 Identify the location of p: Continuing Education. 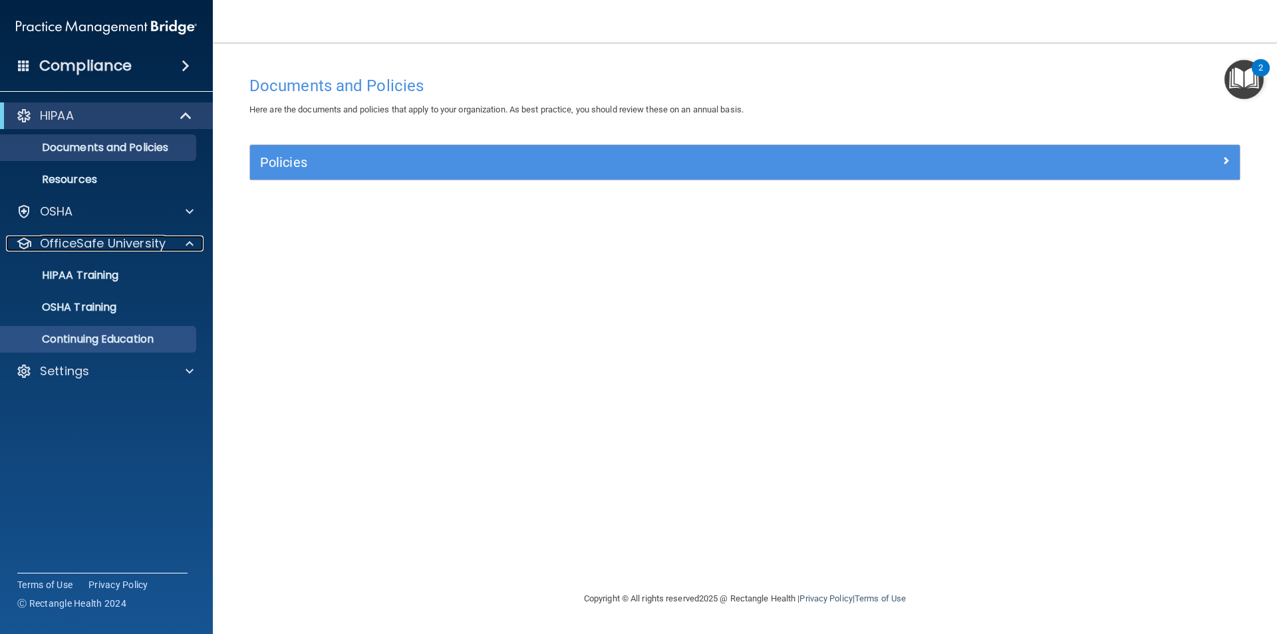
(99, 339).